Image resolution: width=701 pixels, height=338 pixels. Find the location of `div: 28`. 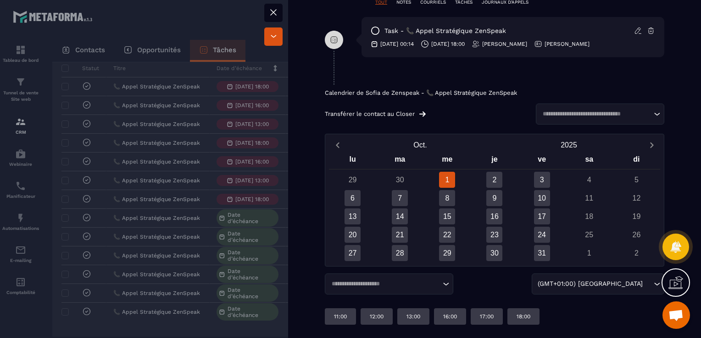

div: 28 is located at coordinates (399, 253).